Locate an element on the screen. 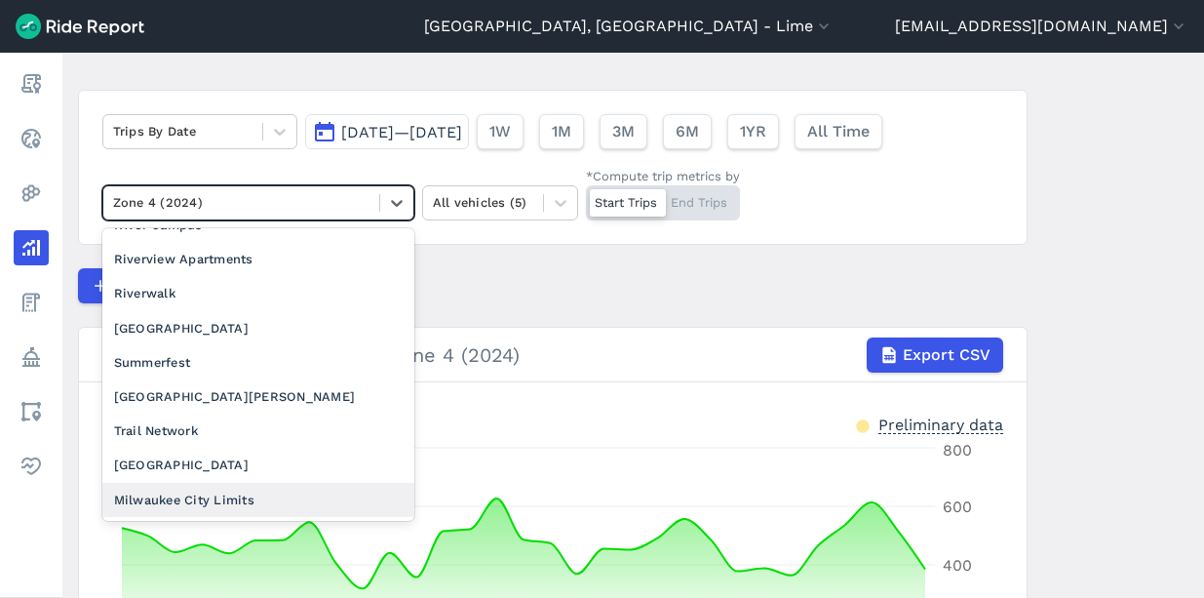 The height and width of the screenshot is (598, 1204). button: All Time is located at coordinates (839, 132).